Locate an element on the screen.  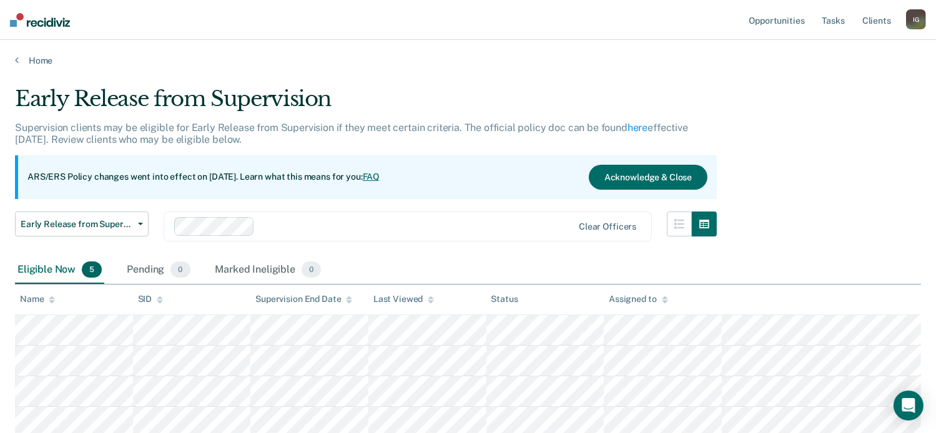
div: Eligible Now5 is located at coordinates (59, 270).